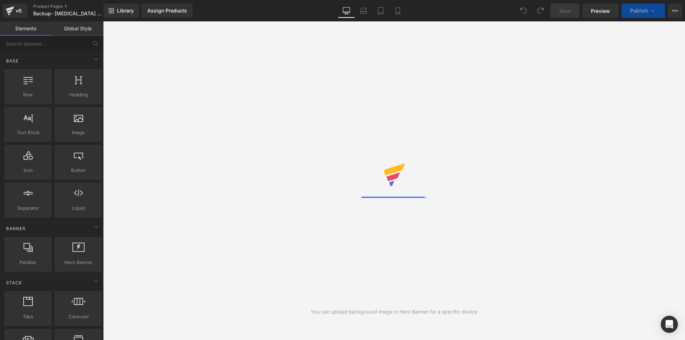 The image size is (685, 340). Describe the element at coordinates (363, 11) in the screenshot. I see `a: Laptop` at that location.